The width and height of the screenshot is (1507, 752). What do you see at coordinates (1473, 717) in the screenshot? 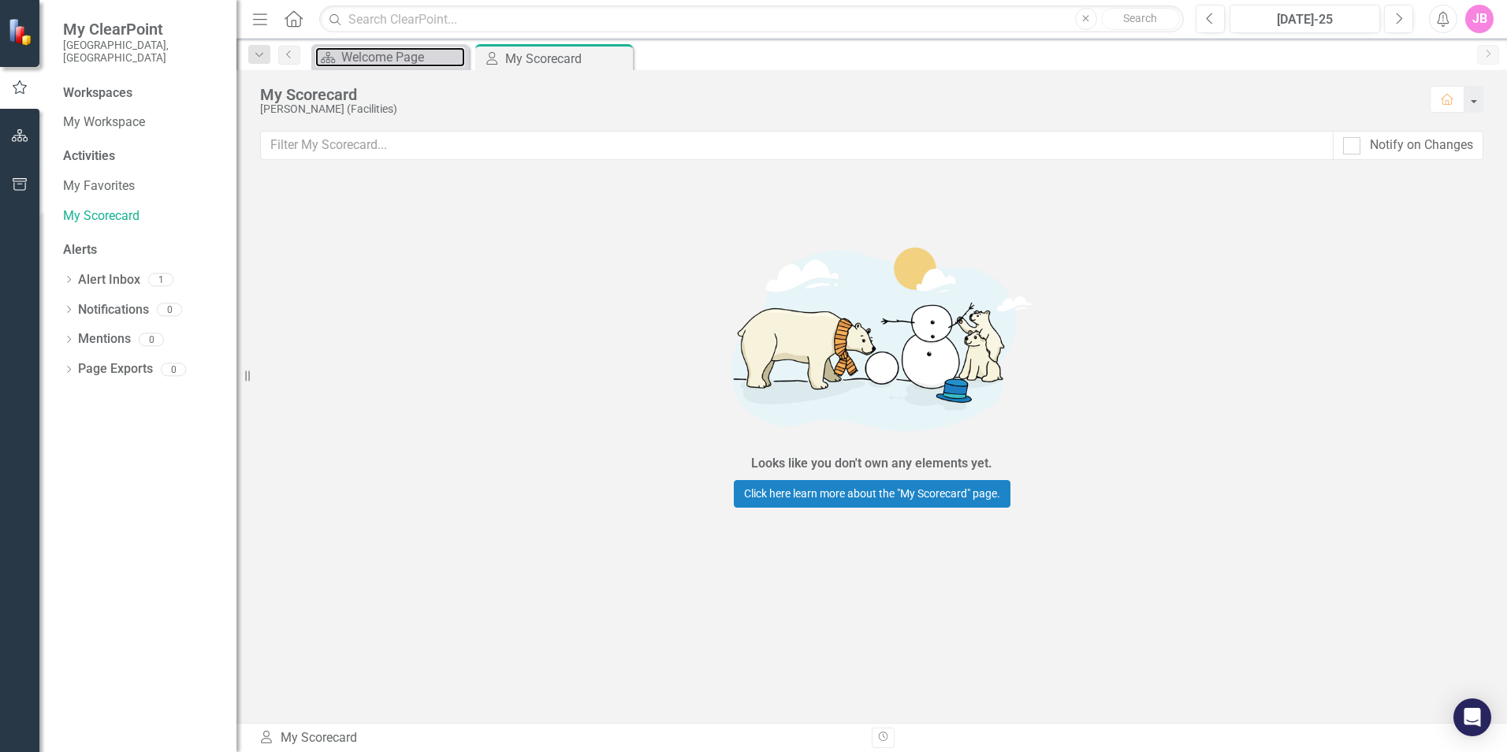
I see `div: Open Intercom Messenger` at bounding box center [1473, 717].